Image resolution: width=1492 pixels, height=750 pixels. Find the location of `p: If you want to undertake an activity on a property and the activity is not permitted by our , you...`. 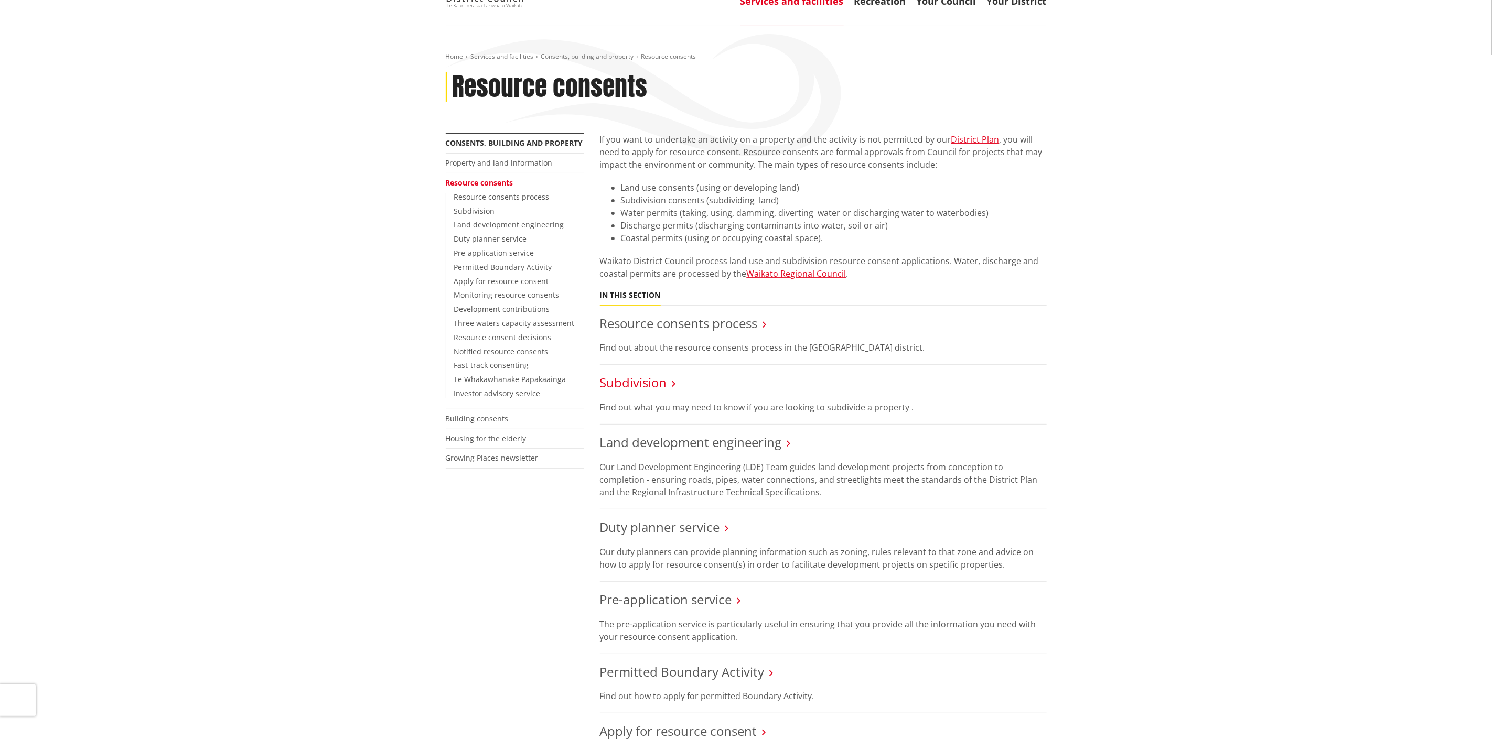

p: If you want to undertake an activity on a property and the activity is not permitted by our , you... is located at coordinates (823, 152).